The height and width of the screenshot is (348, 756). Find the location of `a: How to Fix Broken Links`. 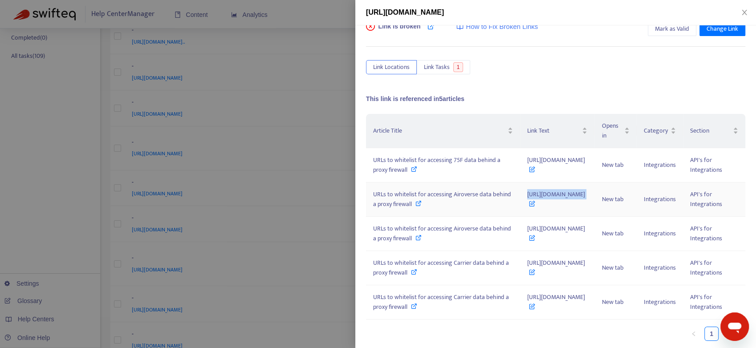

a: How to Fix Broken Links is located at coordinates (497, 27).